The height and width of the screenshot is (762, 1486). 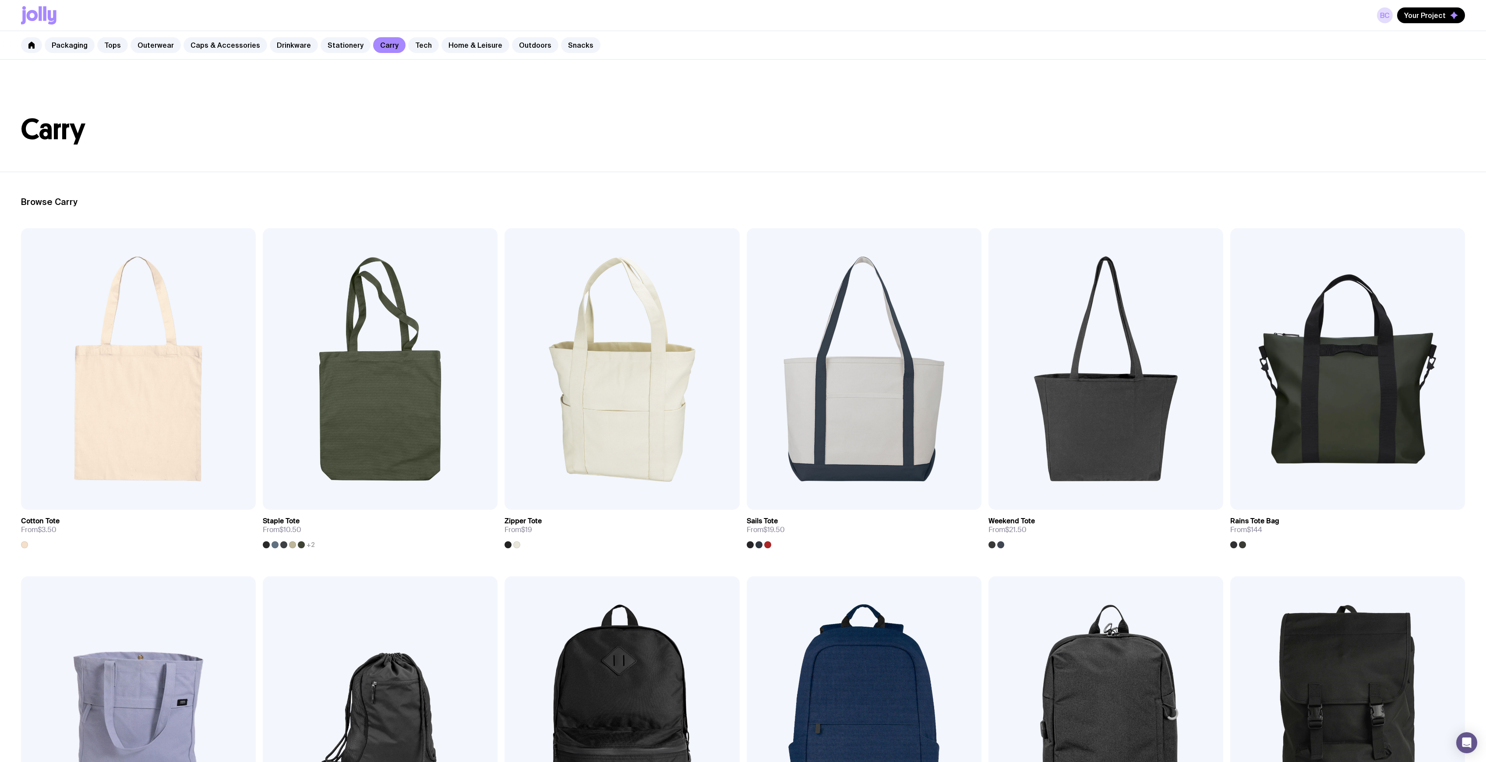 I want to click on h3: Rains Tote Bag, so click(x=1255, y=521).